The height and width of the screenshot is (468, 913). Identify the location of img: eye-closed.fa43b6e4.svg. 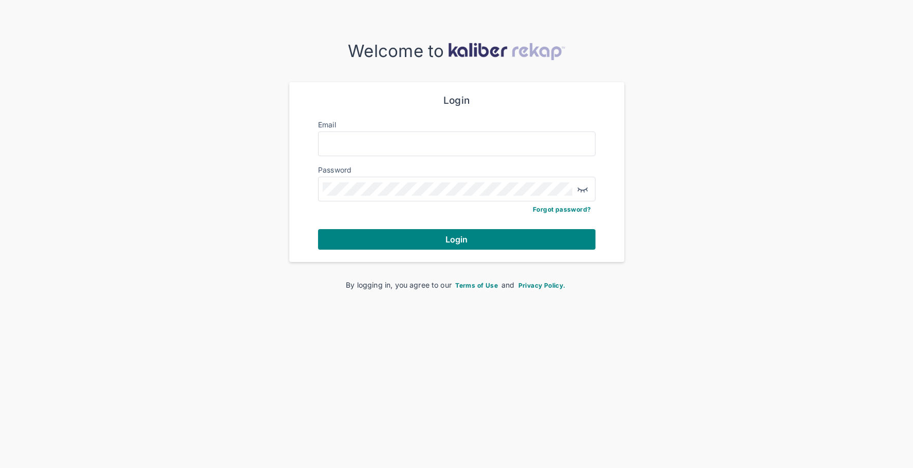
(583, 189).